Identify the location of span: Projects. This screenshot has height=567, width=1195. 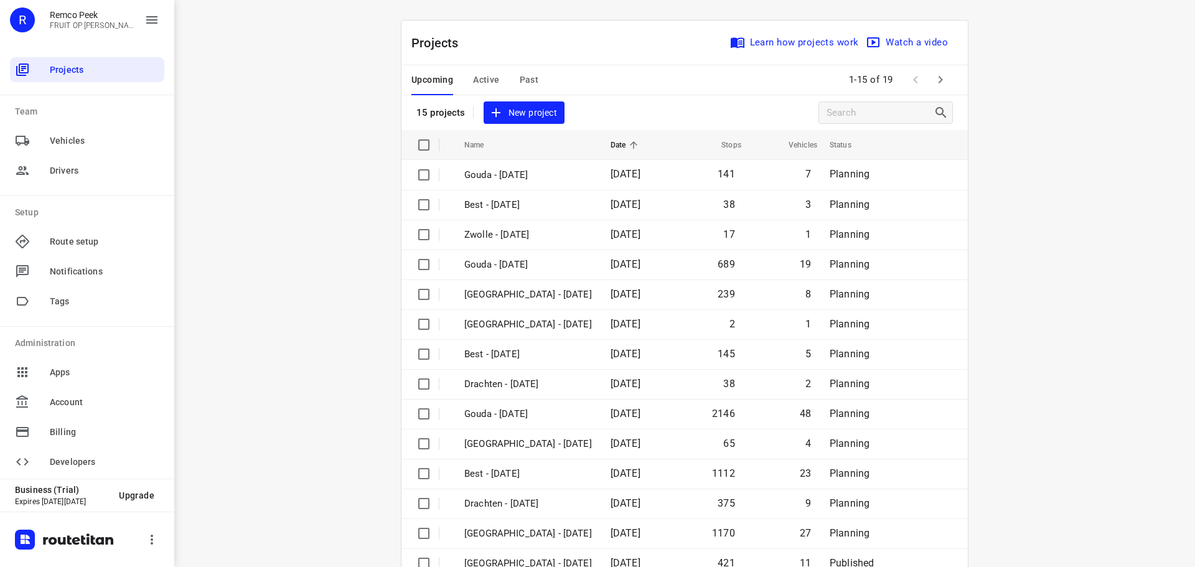
(105, 70).